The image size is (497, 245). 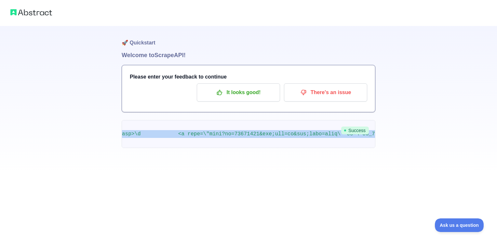 What do you see at coordinates (248, 77) in the screenshot?
I see `h3: Please enter your feedback to continue` at bounding box center [248, 77].